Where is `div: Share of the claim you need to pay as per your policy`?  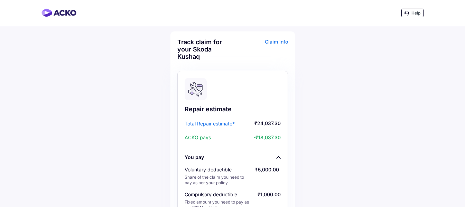 div: Share of the claim you need to pay as per your policy is located at coordinates (218, 180).